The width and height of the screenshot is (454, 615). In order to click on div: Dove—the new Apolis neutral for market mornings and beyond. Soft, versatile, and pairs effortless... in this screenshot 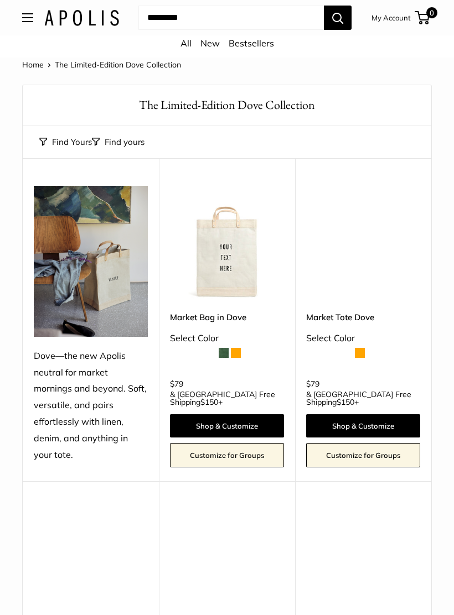, I will do `click(91, 405)`.